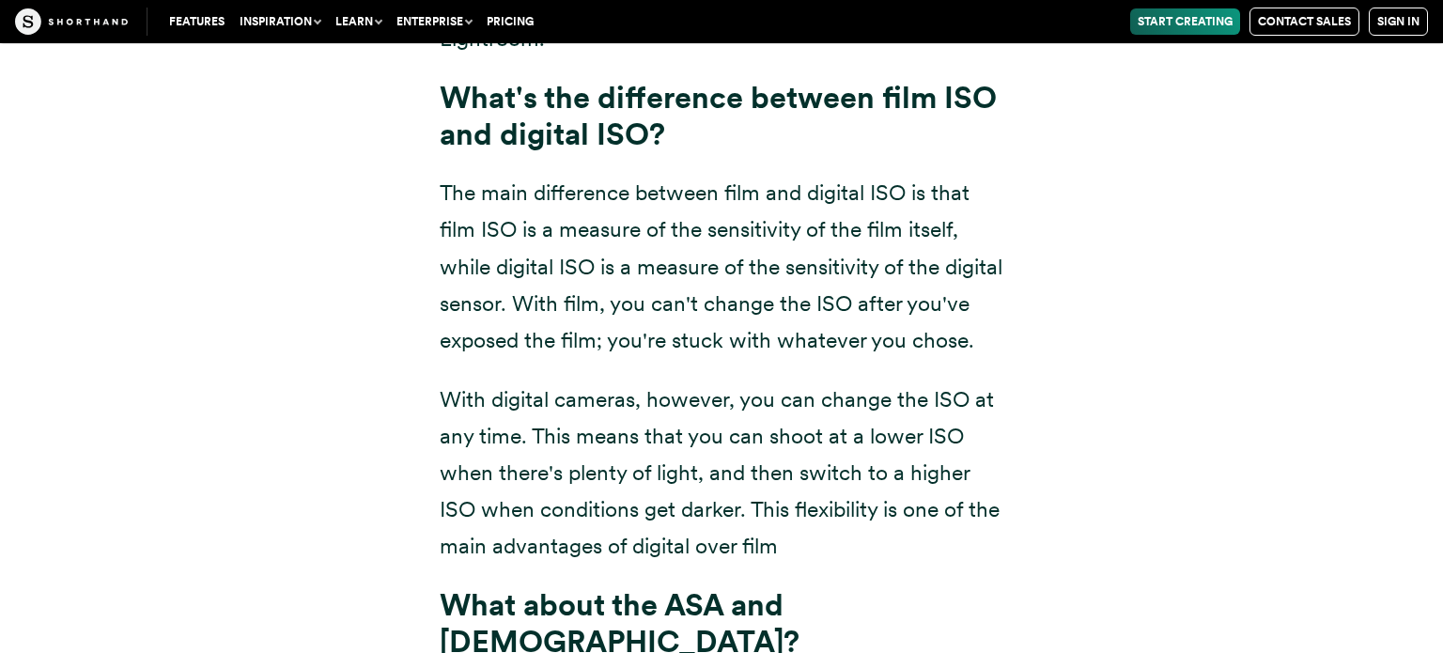  I want to click on a: Sign in, so click(1398, 22).